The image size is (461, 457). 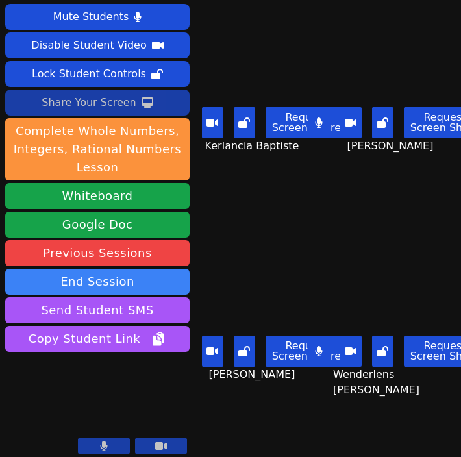 I want to click on div: Share Your Screen, so click(x=89, y=103).